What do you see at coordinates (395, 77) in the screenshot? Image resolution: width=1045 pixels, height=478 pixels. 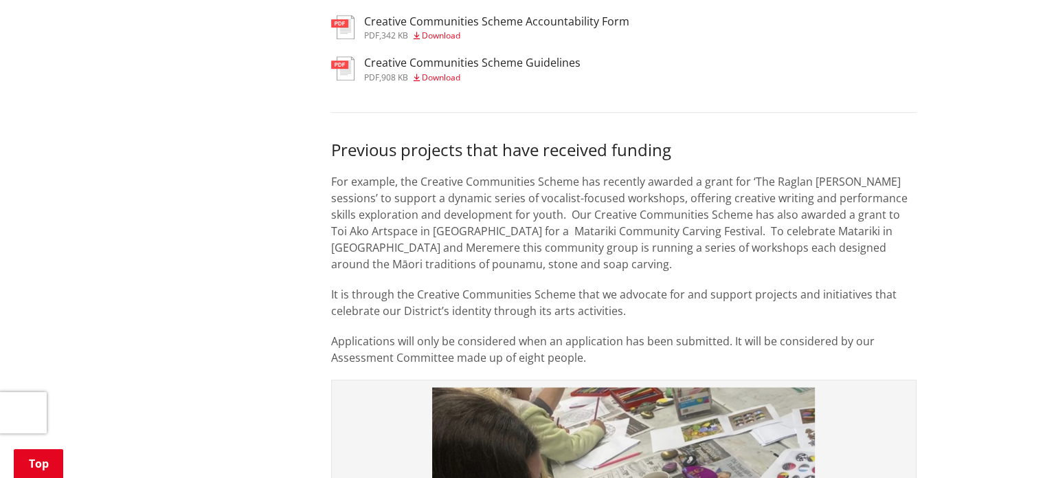 I see `span: 908 KB` at bounding box center [395, 77].